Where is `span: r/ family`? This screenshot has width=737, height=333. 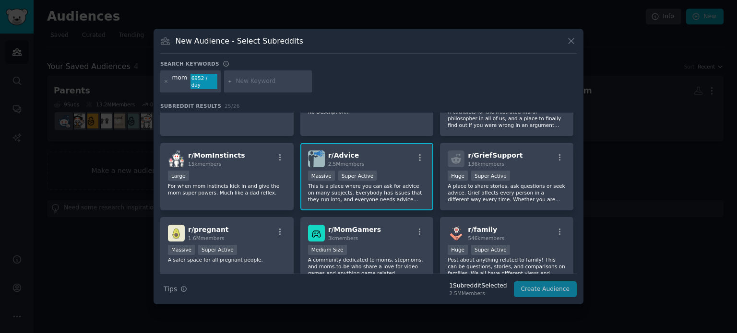
span: r/ family is located at coordinates (482, 230).